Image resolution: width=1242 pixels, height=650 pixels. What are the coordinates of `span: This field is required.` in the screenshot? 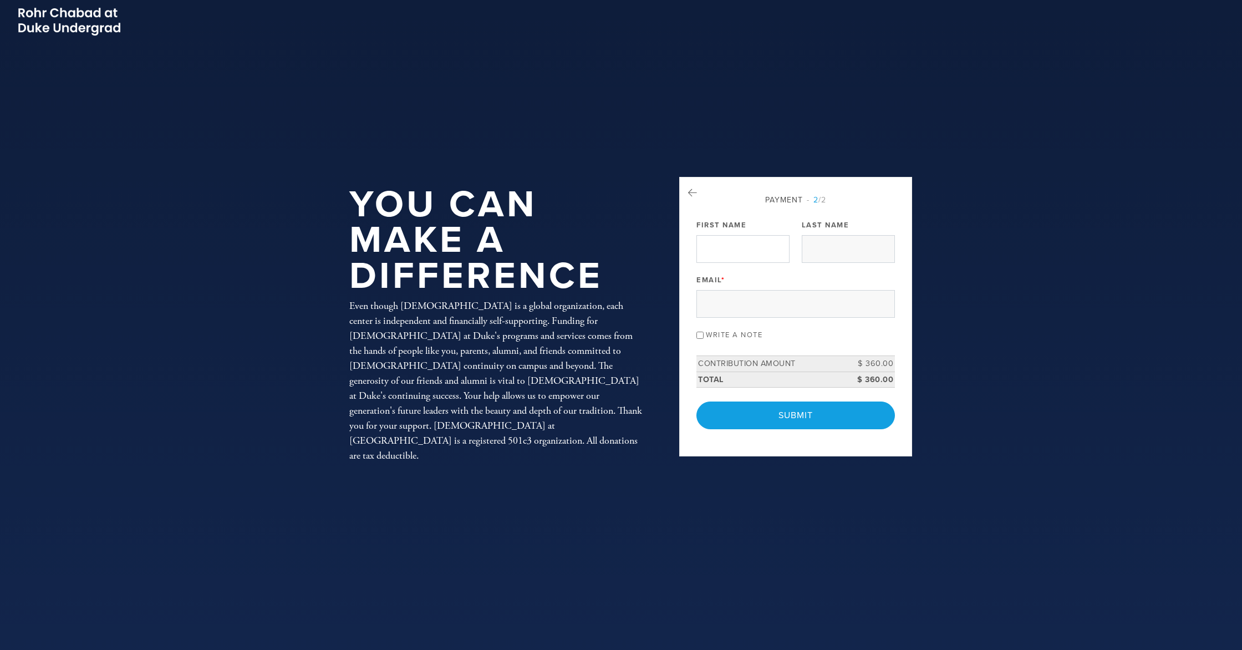 It's located at (723, 280).